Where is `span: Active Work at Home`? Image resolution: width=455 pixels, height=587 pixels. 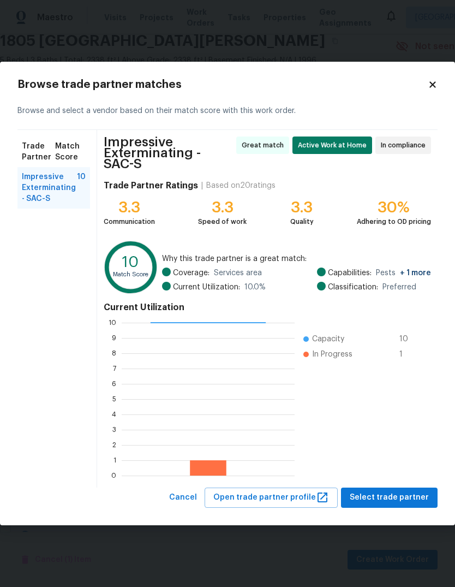 span: Active Work at Home is located at coordinates (335, 145).